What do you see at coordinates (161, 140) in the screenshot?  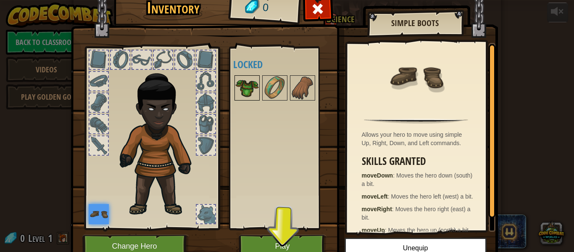 I see `img: champion_hair.png` at bounding box center [161, 140].